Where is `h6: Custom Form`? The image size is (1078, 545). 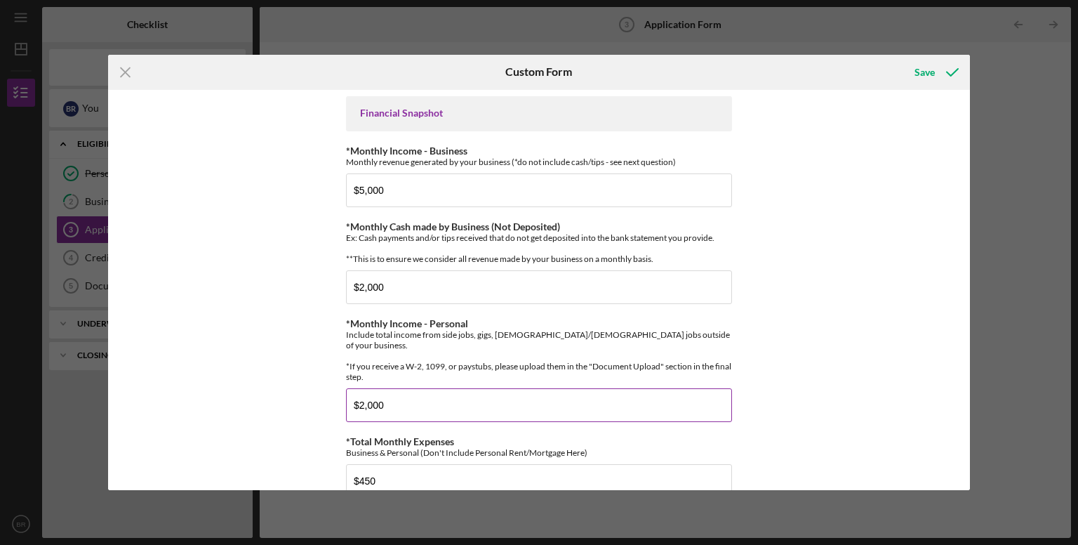
h6: Custom Form is located at coordinates (538, 72).